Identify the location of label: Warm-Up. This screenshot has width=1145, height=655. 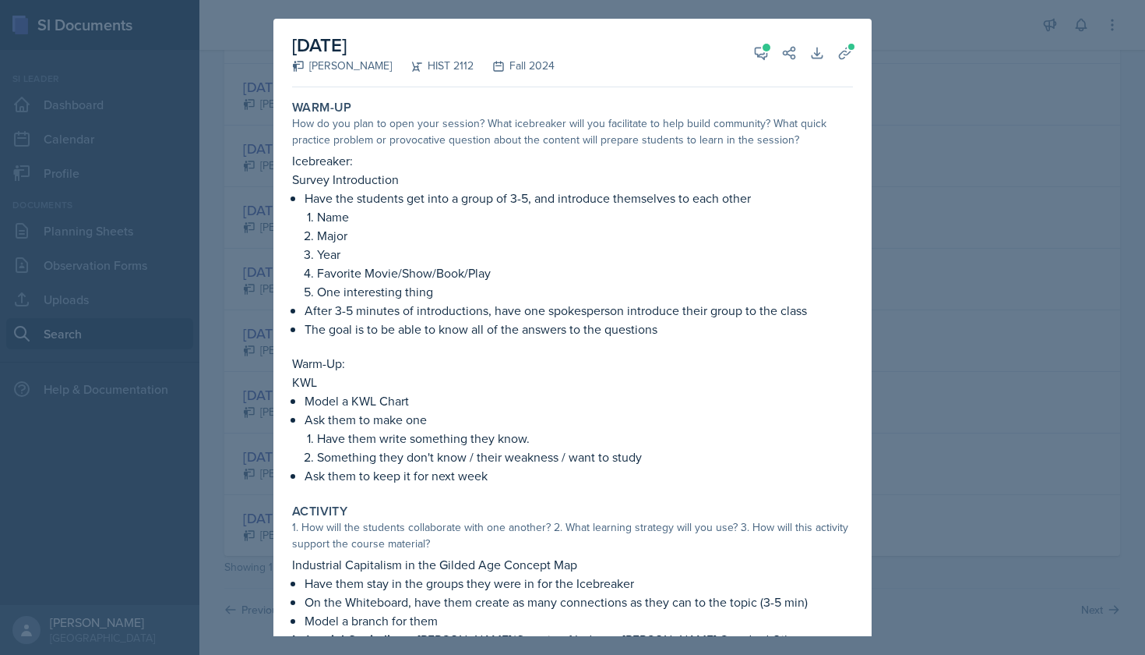
(322, 108).